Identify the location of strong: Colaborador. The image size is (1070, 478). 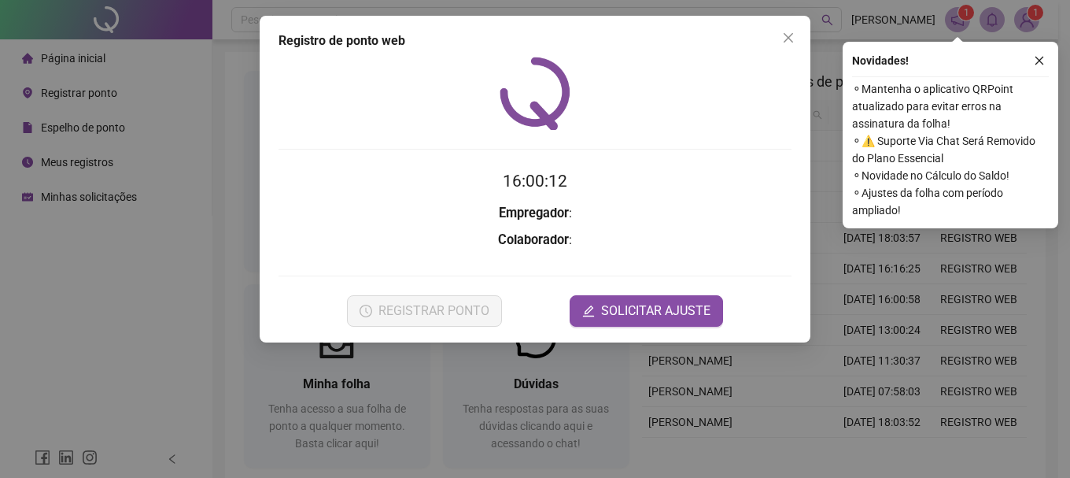
(533, 239).